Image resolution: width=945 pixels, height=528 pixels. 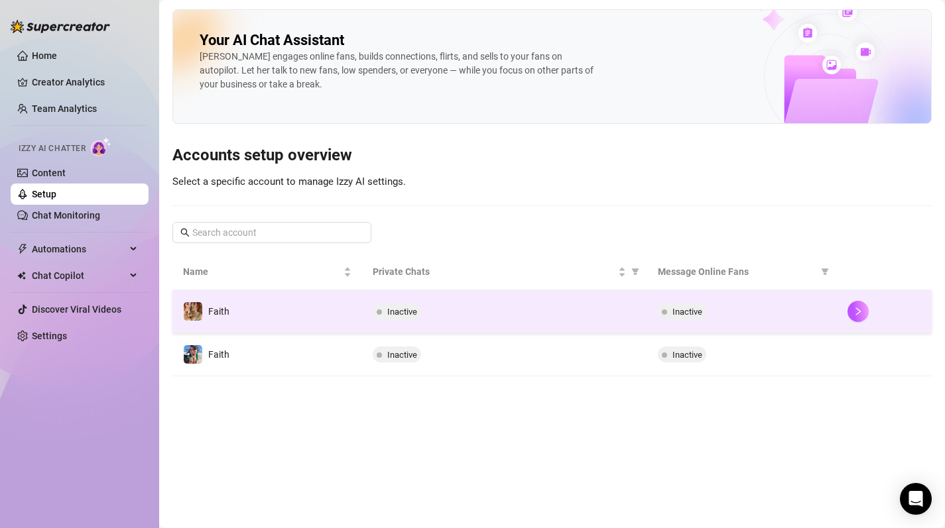 I want to click on h3: Accounts setup overview, so click(x=552, y=156).